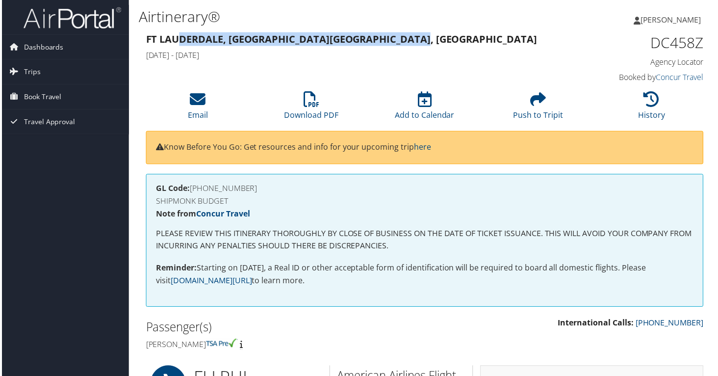  Describe the element at coordinates (42, 47) in the screenshot. I see `span: Dashboards` at that location.